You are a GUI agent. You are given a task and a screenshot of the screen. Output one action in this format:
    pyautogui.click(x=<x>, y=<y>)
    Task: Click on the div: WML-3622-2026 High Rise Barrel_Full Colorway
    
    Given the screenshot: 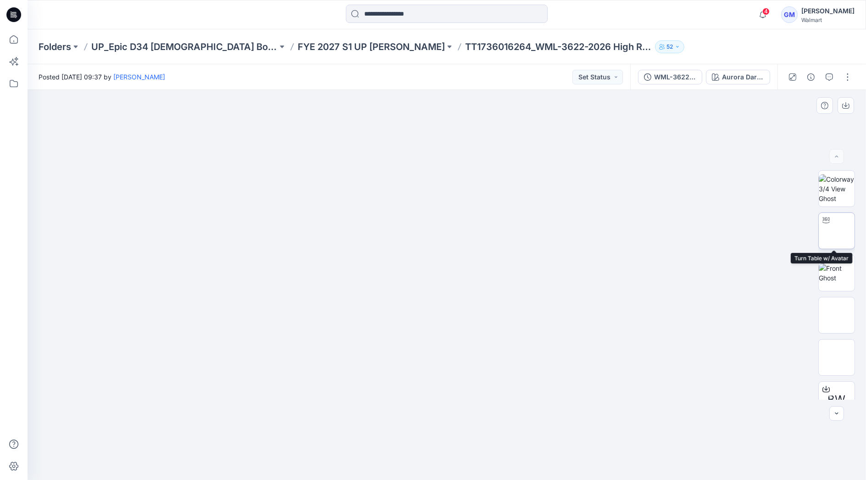 What is the action you would take?
    pyautogui.click(x=675, y=77)
    